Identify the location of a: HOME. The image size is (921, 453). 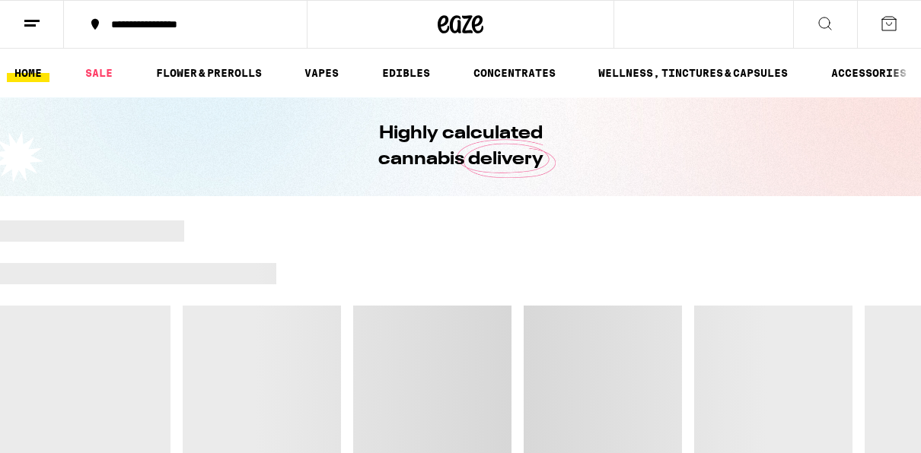
(28, 73).